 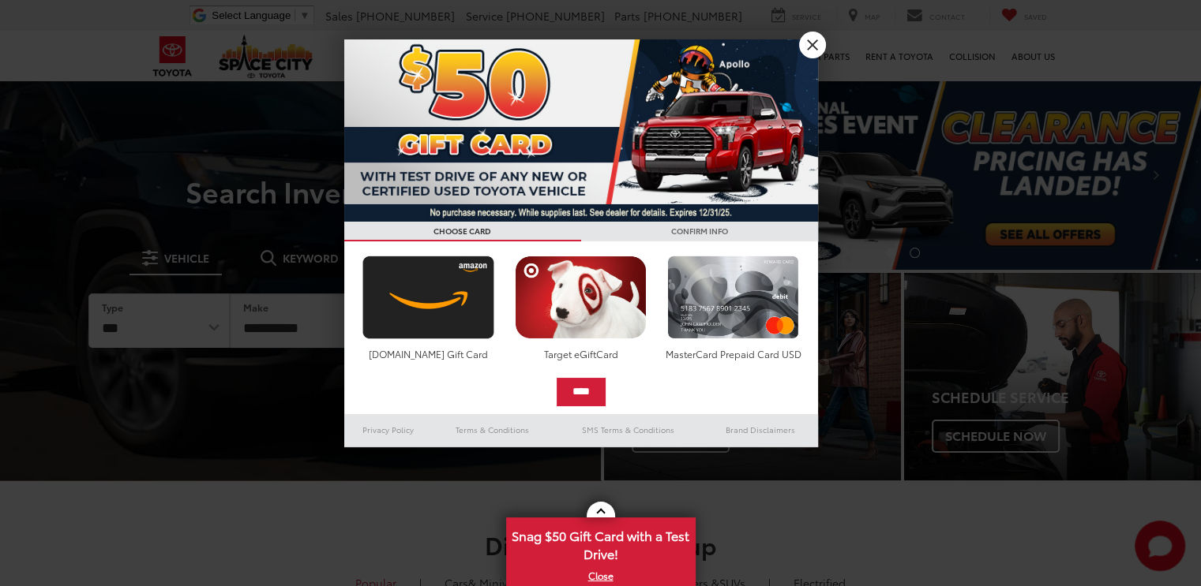 I want to click on h3: CHOOSE CARD, so click(x=463, y=231).